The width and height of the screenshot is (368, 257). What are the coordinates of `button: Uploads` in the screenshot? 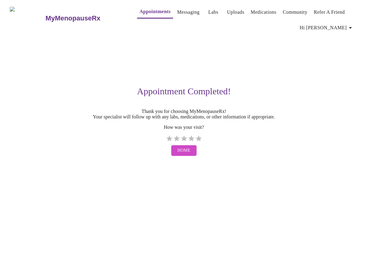 It's located at (236, 12).